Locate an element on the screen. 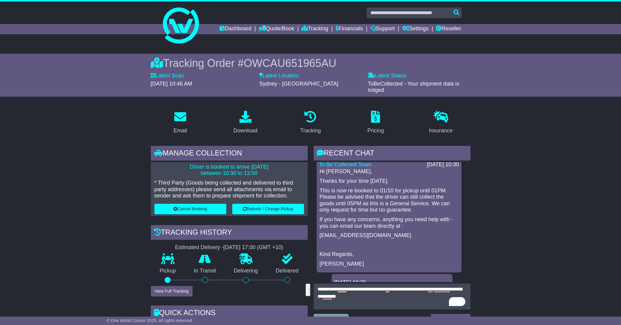 Image resolution: width=621 pixels, height=325 pixels. label: Latest Status is located at coordinates (387, 76).